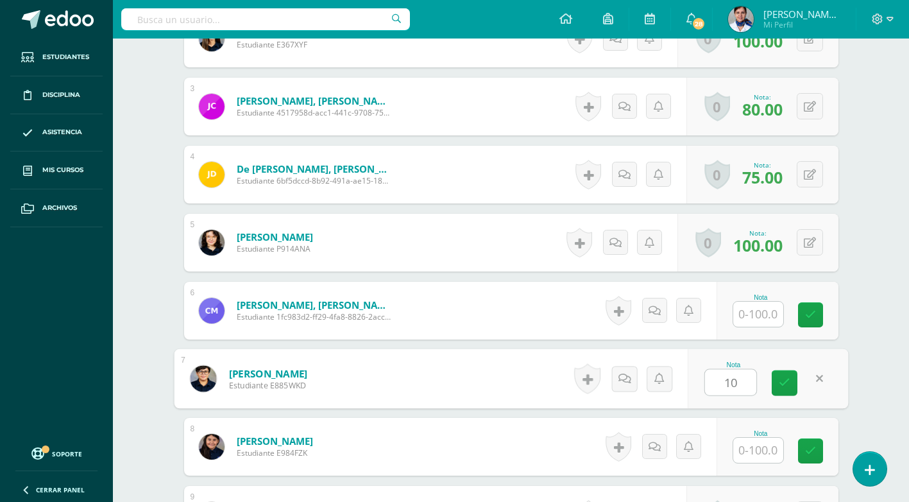 The width and height of the screenshot is (909, 502). Describe the element at coordinates (212, 106) in the screenshot. I see `img: f59464e2bd9b7043933e2d182fa29dd8.png` at that location.